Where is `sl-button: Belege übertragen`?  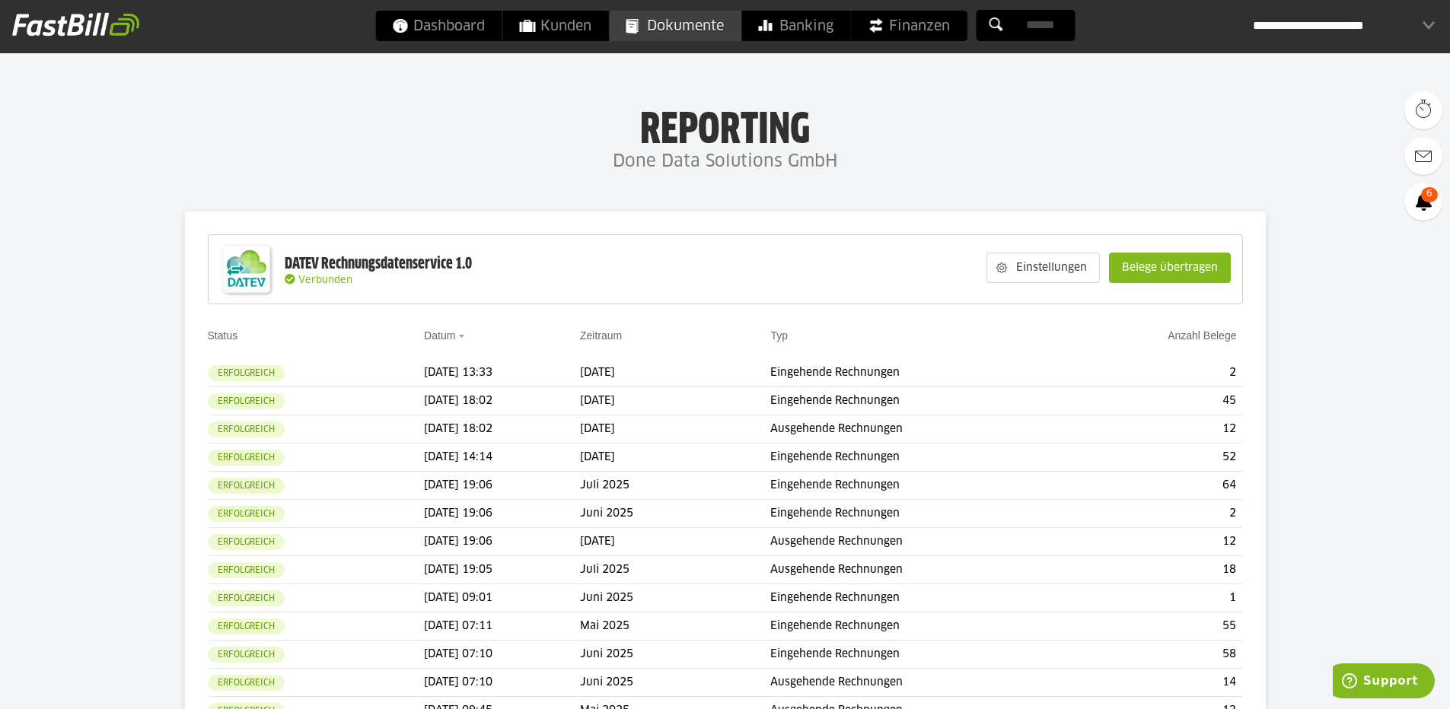 sl-button: Belege übertragen is located at coordinates (1170, 268).